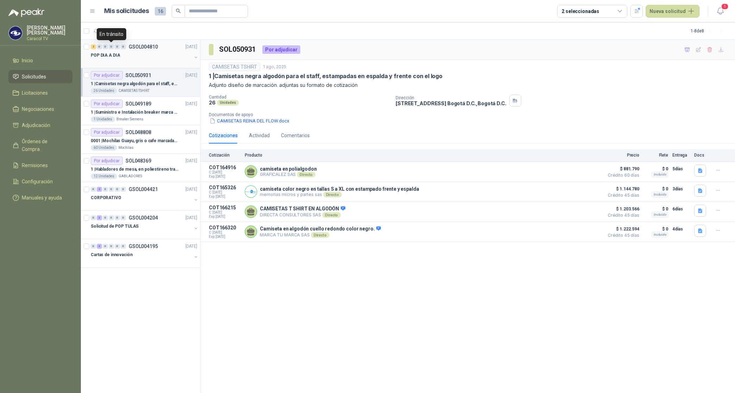  I want to click on span: Remisiones, so click(35, 165).